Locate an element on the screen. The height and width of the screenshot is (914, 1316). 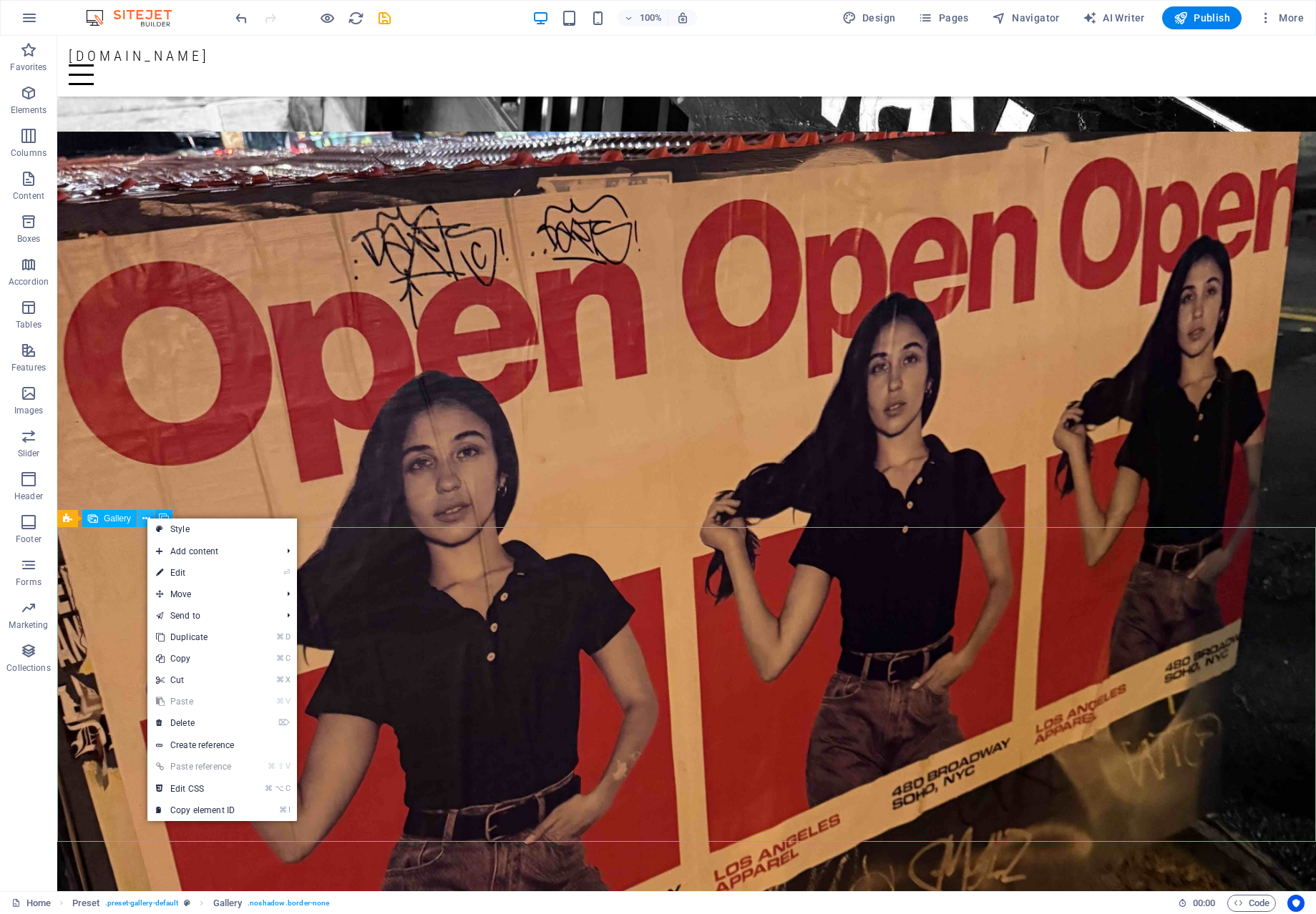
button: undo is located at coordinates (241, 18).